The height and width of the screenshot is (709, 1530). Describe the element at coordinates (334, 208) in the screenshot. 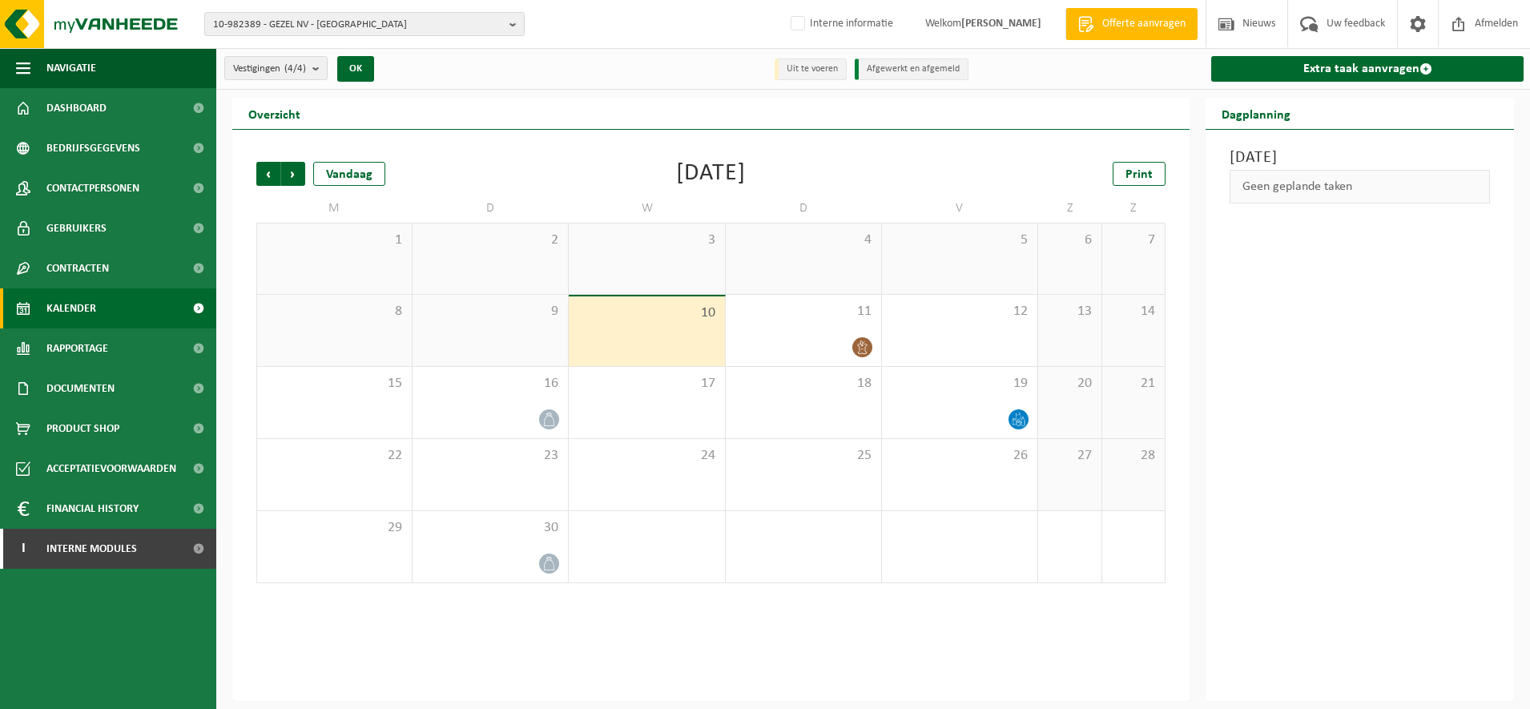

I see `td: M` at that location.